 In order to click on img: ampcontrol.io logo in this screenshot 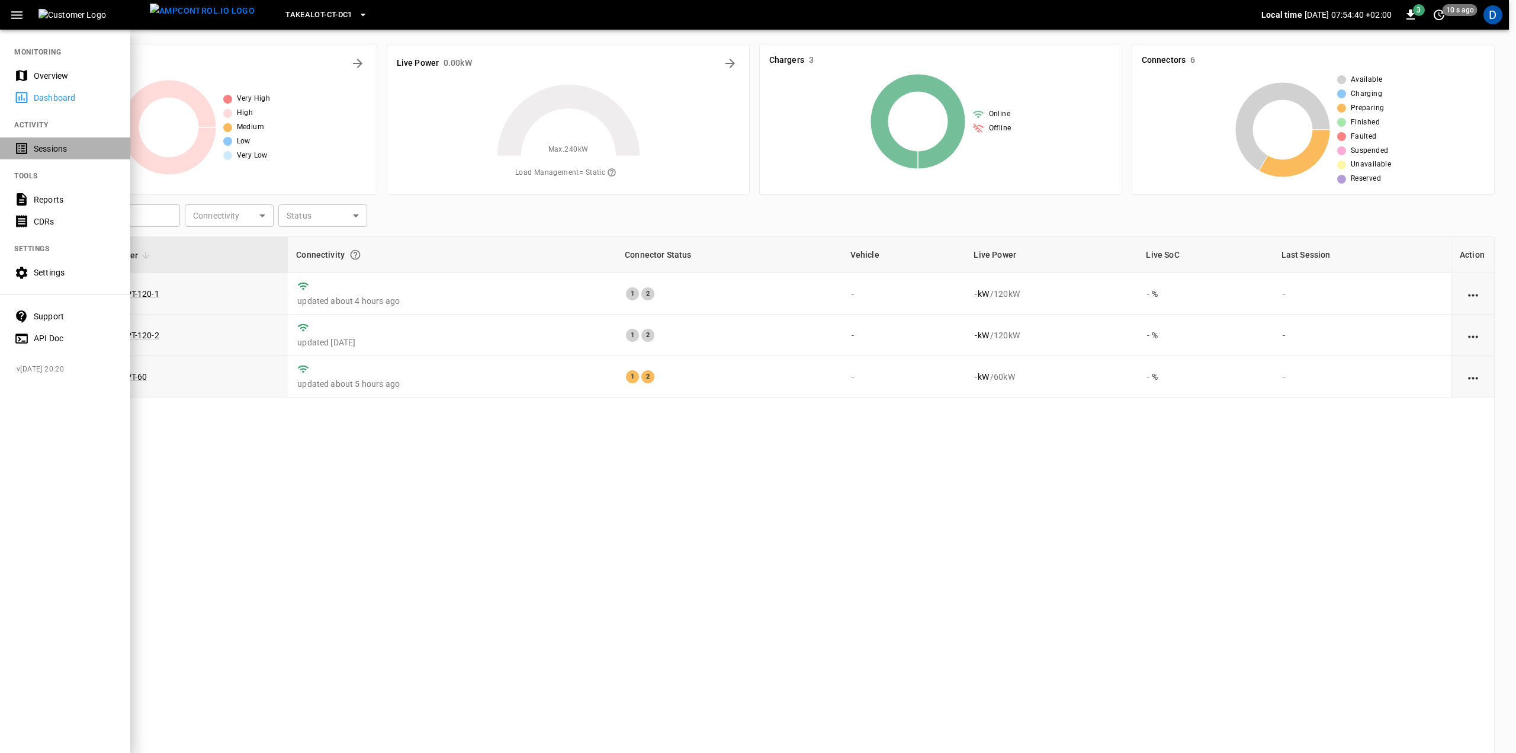, I will do `click(202, 11)`.